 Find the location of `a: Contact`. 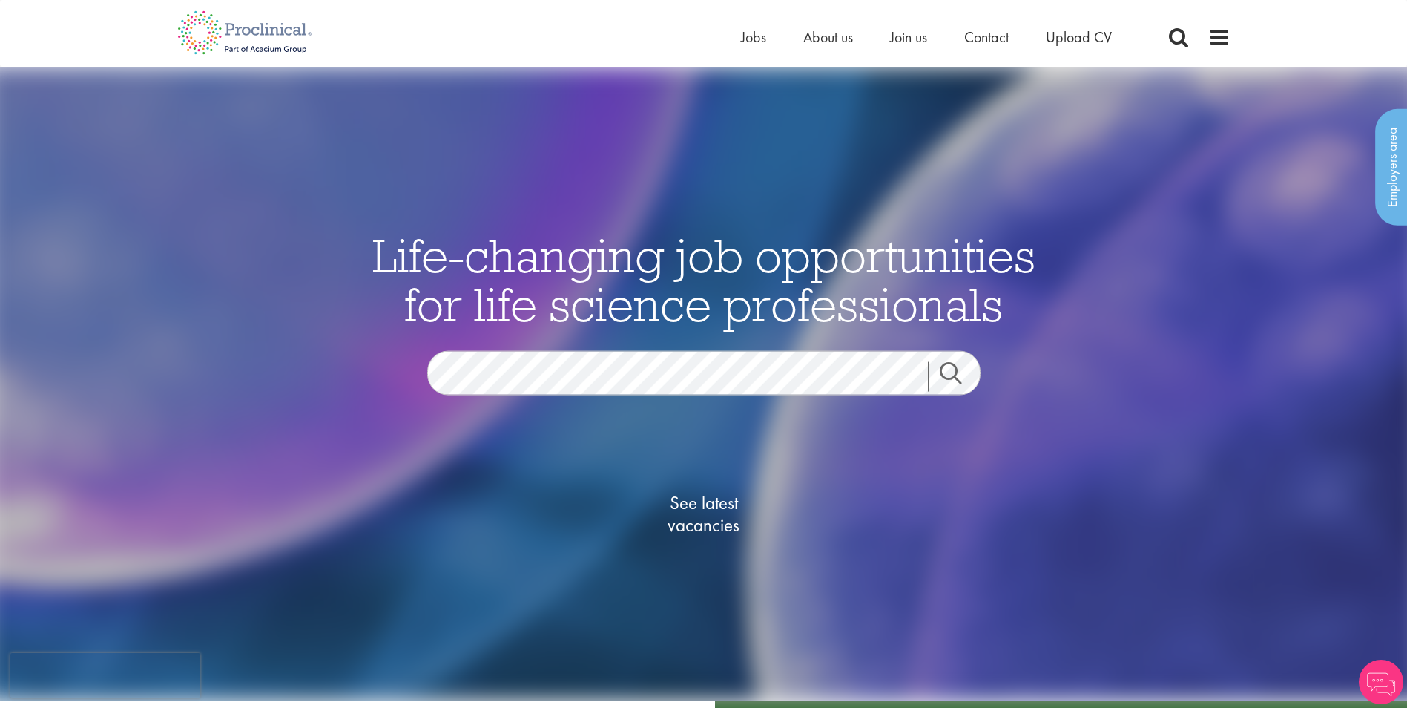

a: Contact is located at coordinates (987, 37).